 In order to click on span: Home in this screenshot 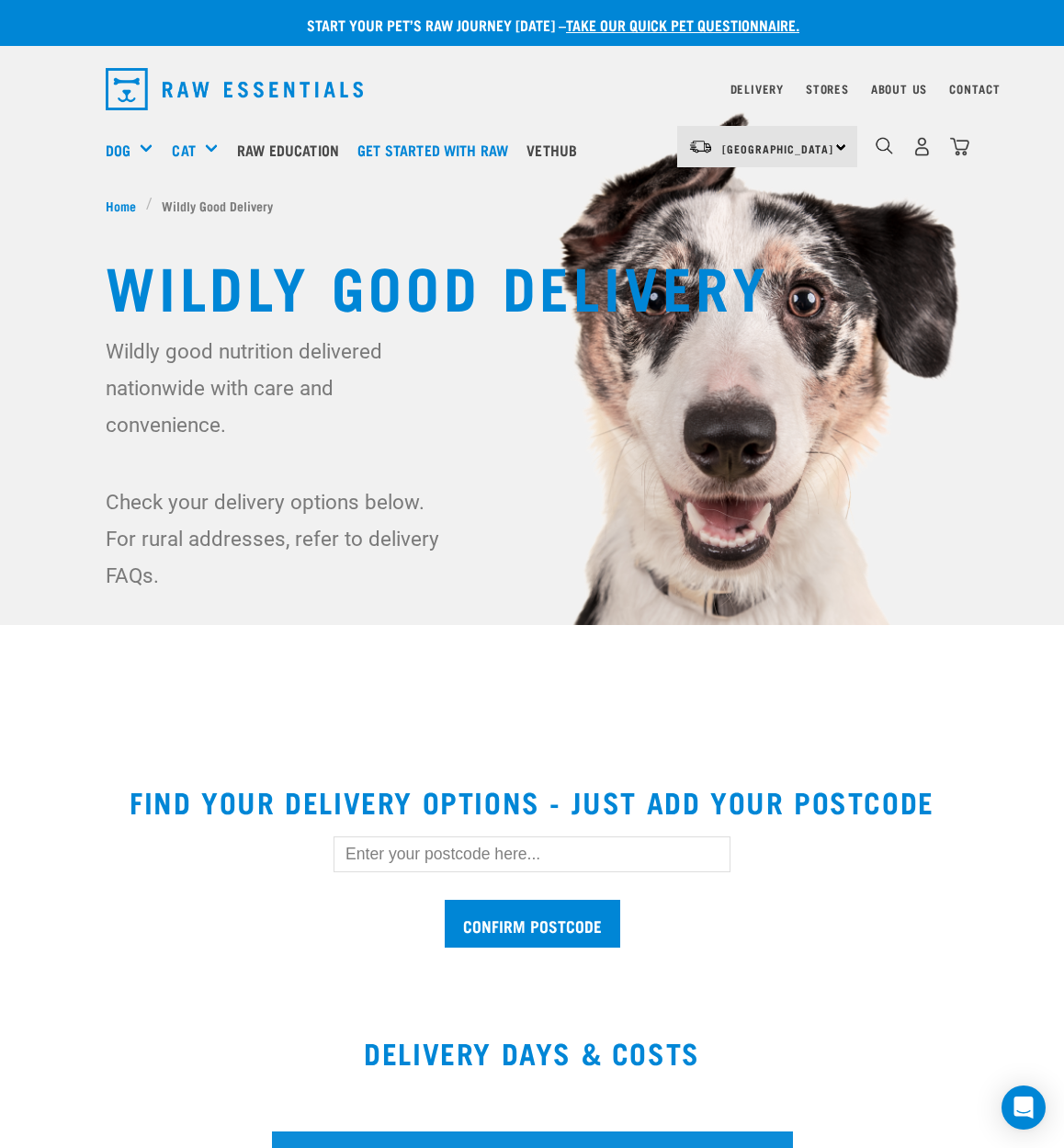, I will do `click(120, 205)`.